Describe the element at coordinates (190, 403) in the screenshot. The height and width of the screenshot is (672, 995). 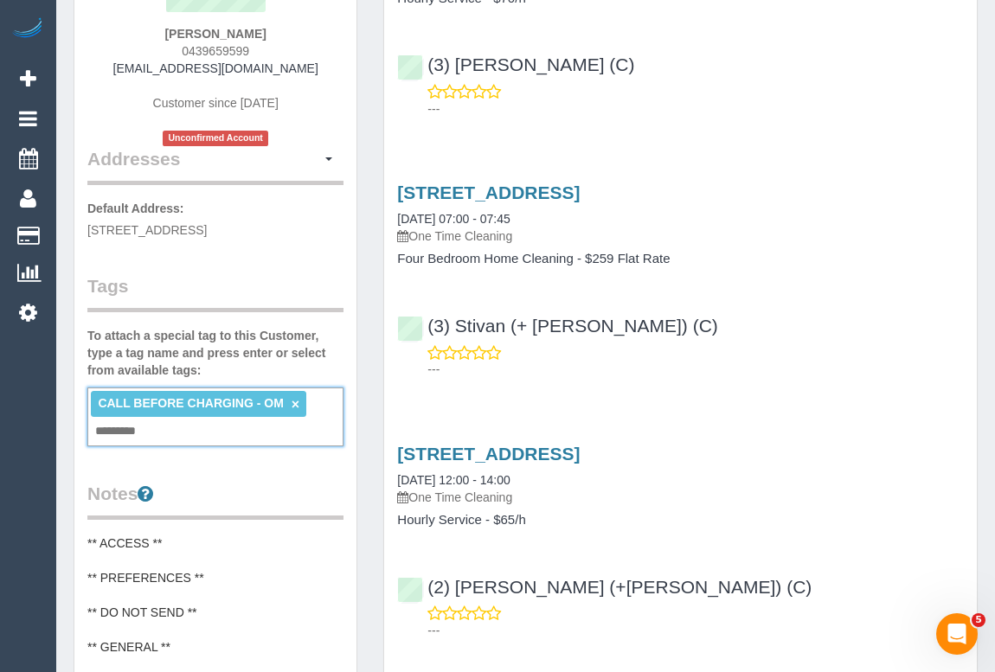
I see `span: CALL BEFORE CHARGING - OM` at that location.